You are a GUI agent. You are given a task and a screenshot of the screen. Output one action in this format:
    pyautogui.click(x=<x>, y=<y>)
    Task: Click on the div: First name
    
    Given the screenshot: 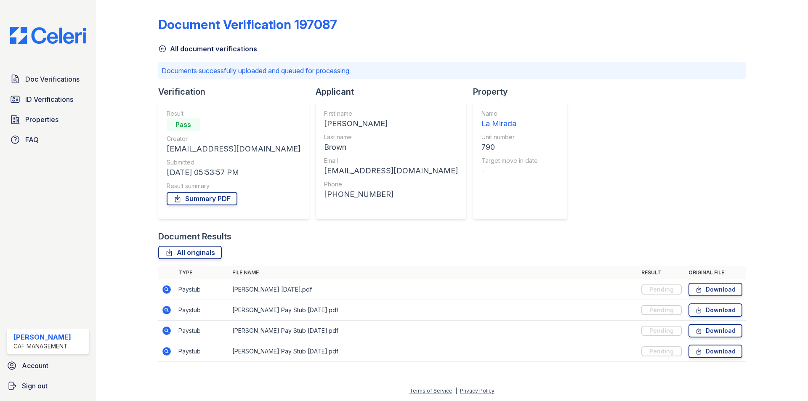 What is the action you would take?
    pyautogui.click(x=391, y=114)
    